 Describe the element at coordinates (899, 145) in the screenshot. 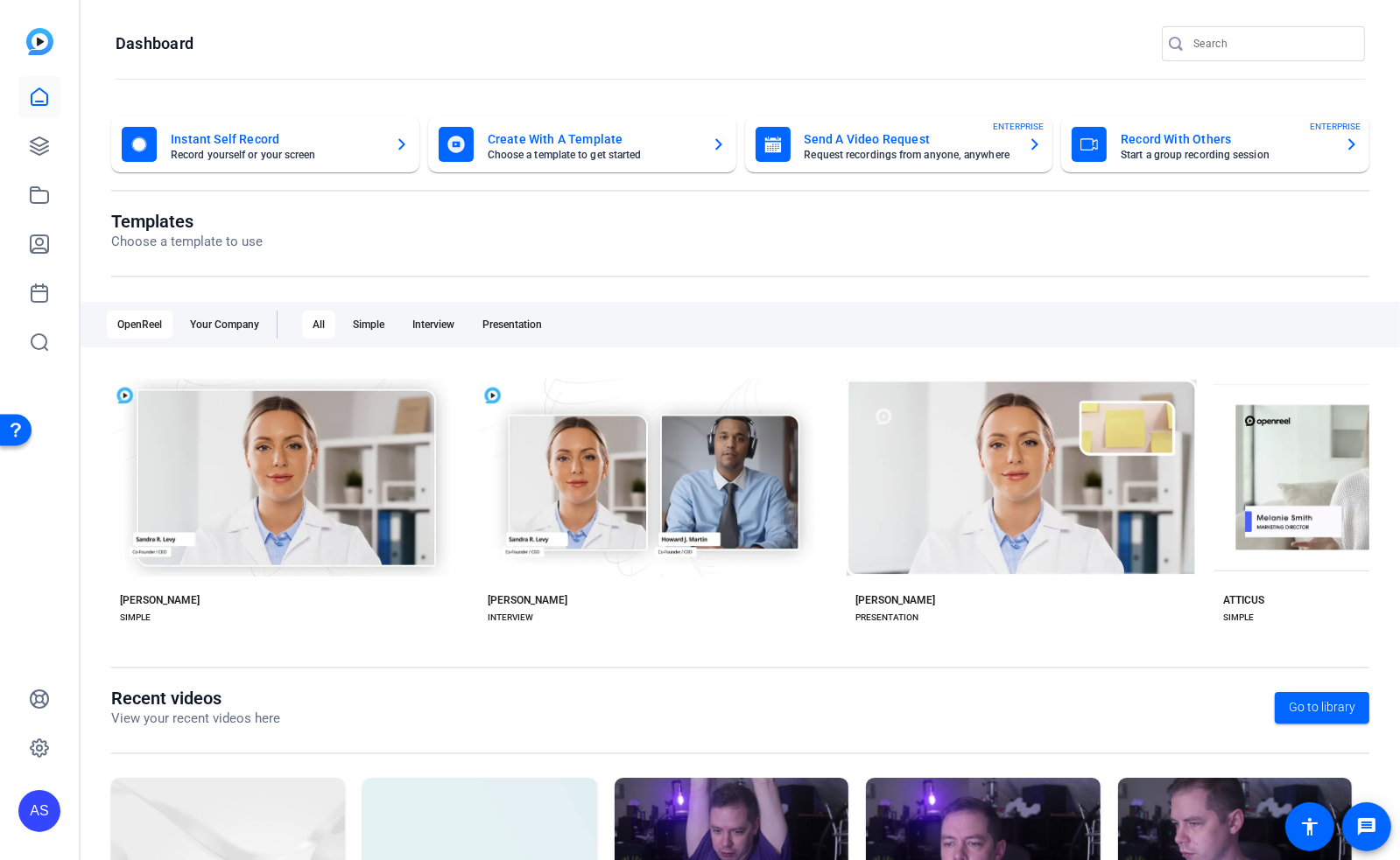

I see `button: Send A Video RequestRequest recordings from anyone, anywhereENTERPRISE` at that location.